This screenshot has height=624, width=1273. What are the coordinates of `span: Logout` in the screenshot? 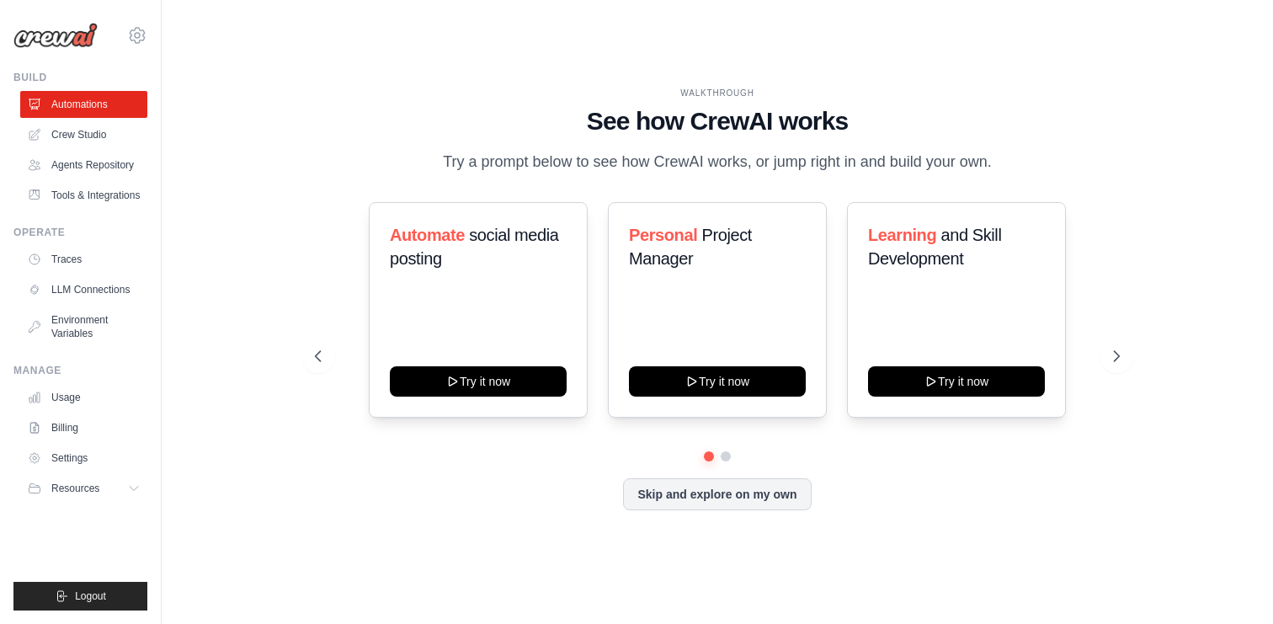 It's located at (90, 596).